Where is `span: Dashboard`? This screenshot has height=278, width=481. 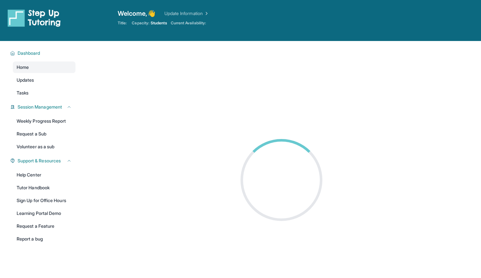 span: Dashboard is located at coordinates (29, 53).